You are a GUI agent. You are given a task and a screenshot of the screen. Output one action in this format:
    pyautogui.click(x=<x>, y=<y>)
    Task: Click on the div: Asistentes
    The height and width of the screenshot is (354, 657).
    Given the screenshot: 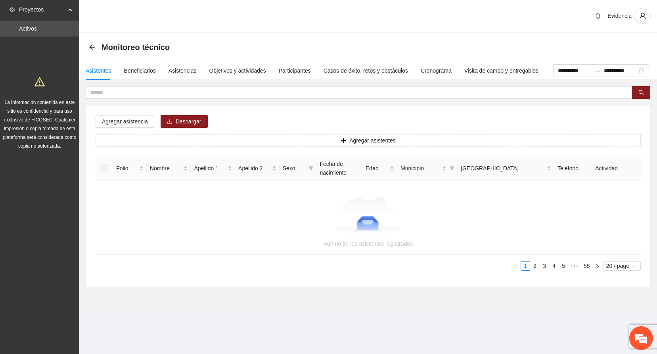 What is the action you would take?
    pyautogui.click(x=98, y=71)
    